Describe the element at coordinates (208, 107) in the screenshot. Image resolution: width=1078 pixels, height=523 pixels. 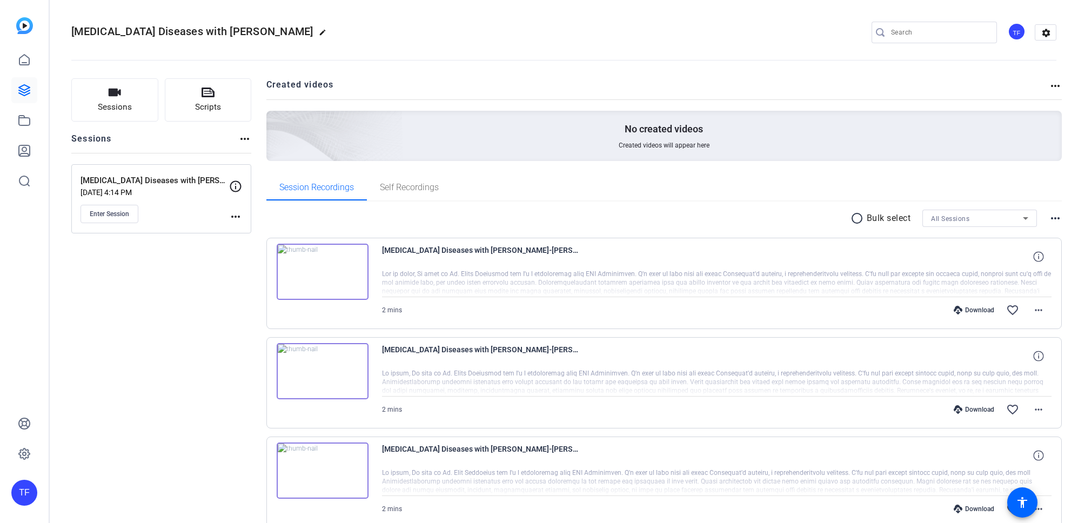
I see `span: Scripts` at that location.